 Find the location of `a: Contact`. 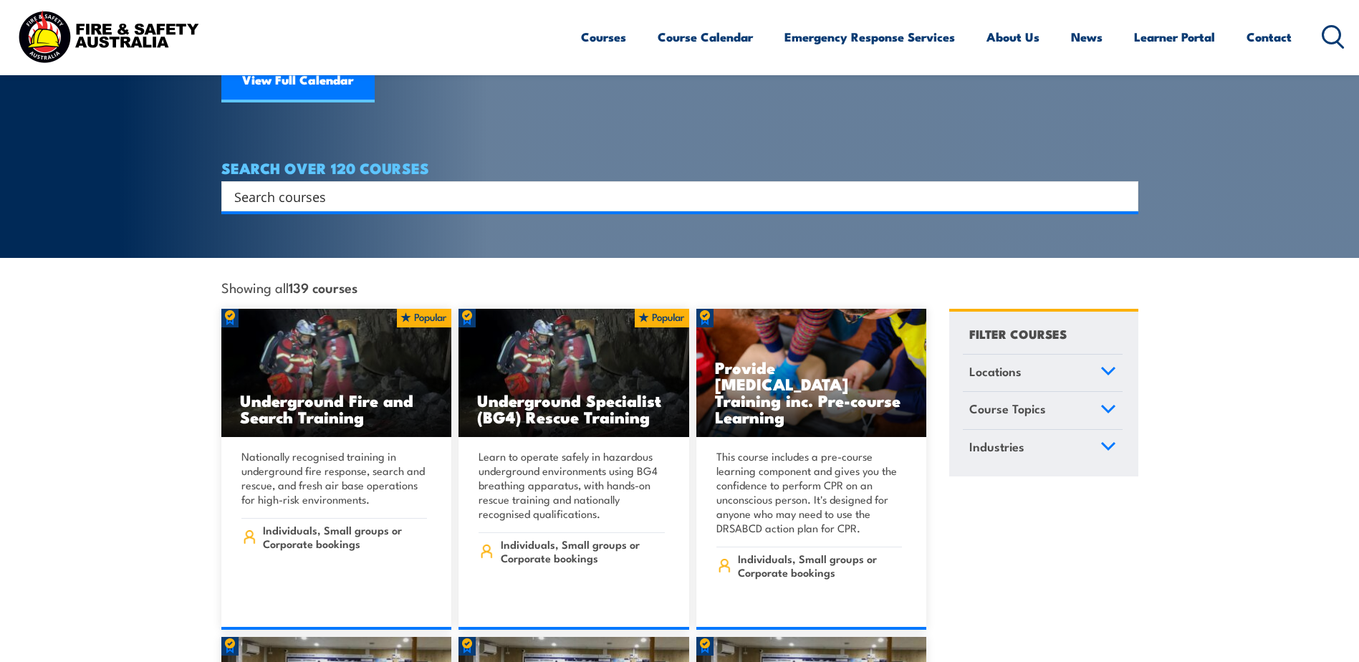

a: Contact is located at coordinates (1268, 37).